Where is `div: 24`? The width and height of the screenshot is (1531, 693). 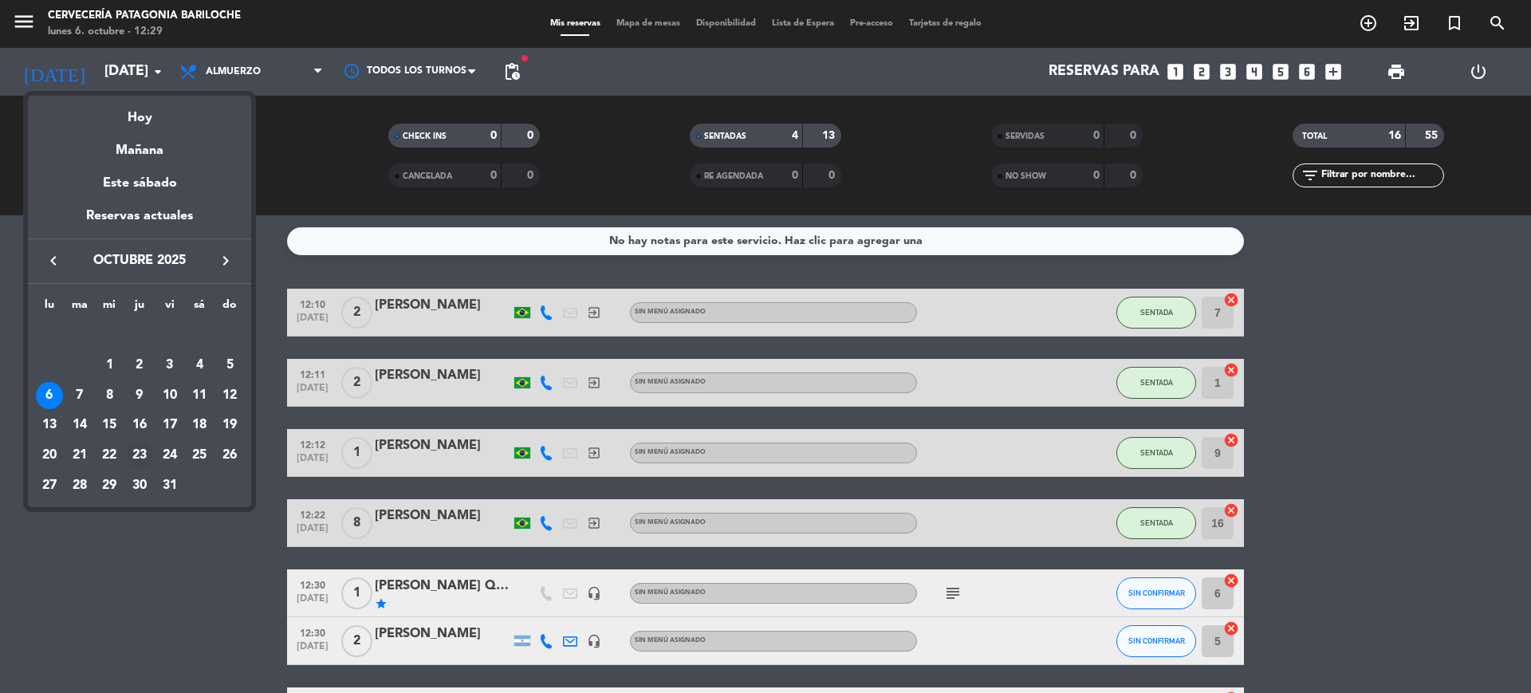
div: 24 is located at coordinates (170, 455).